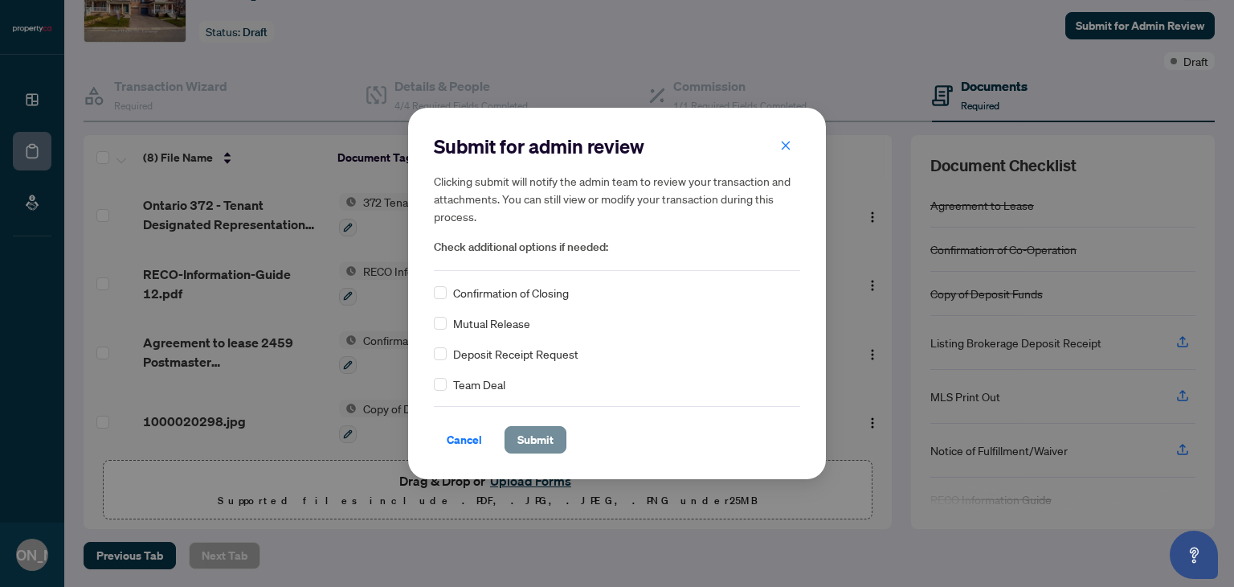  I want to click on span: Cancel, so click(464, 440).